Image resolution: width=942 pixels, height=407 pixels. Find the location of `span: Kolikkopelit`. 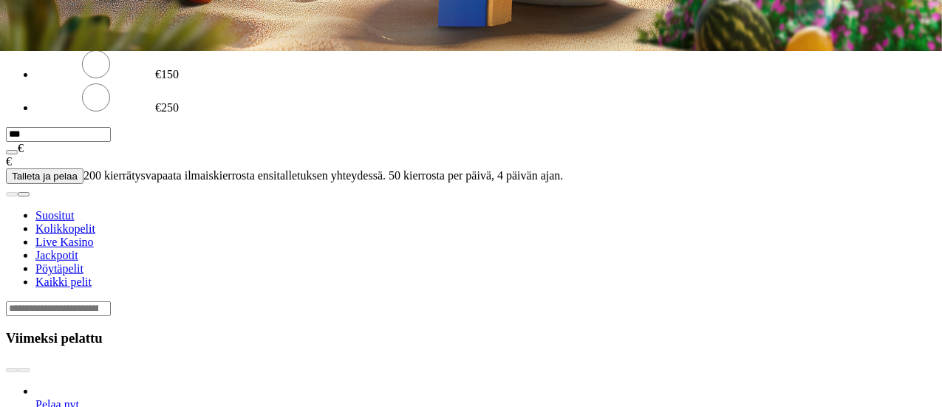

span: Kolikkopelit is located at coordinates (65, 228).